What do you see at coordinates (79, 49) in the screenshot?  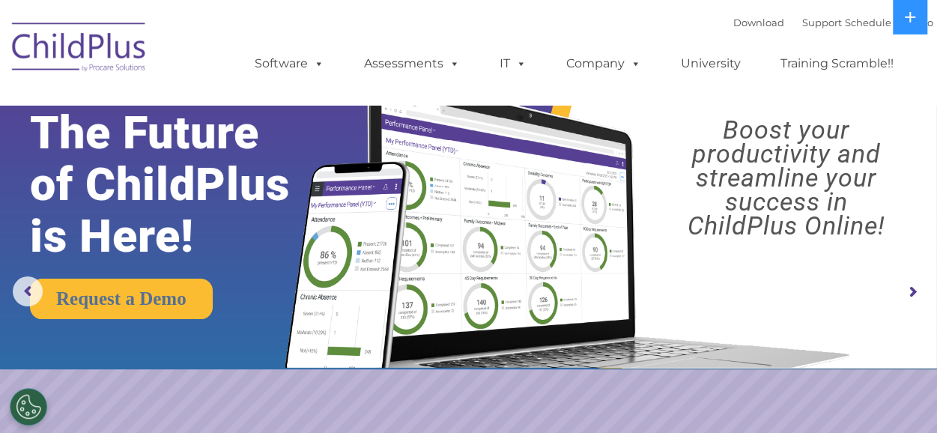 I see `img: ChildPlus by Procare Solutions` at bounding box center [79, 49].